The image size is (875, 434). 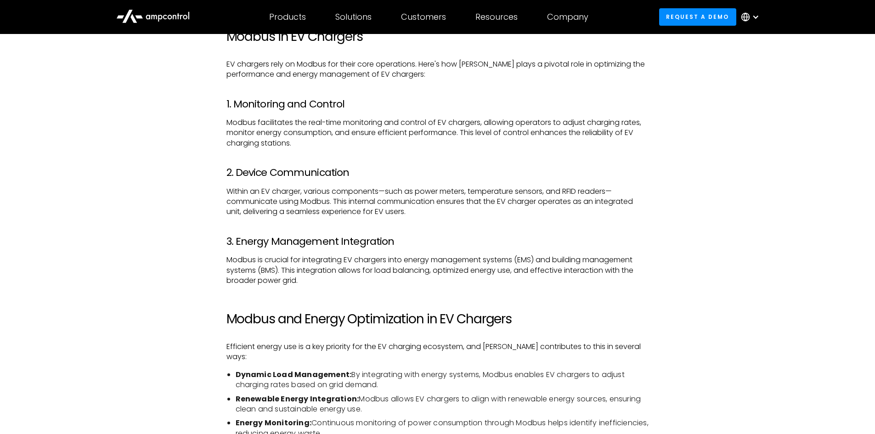 What do you see at coordinates (442, 404) in the screenshot?
I see `li: Modbus allows EV chargers to align with renewable energy sources, ensuring clean and sustainable ...` at bounding box center [442, 404].